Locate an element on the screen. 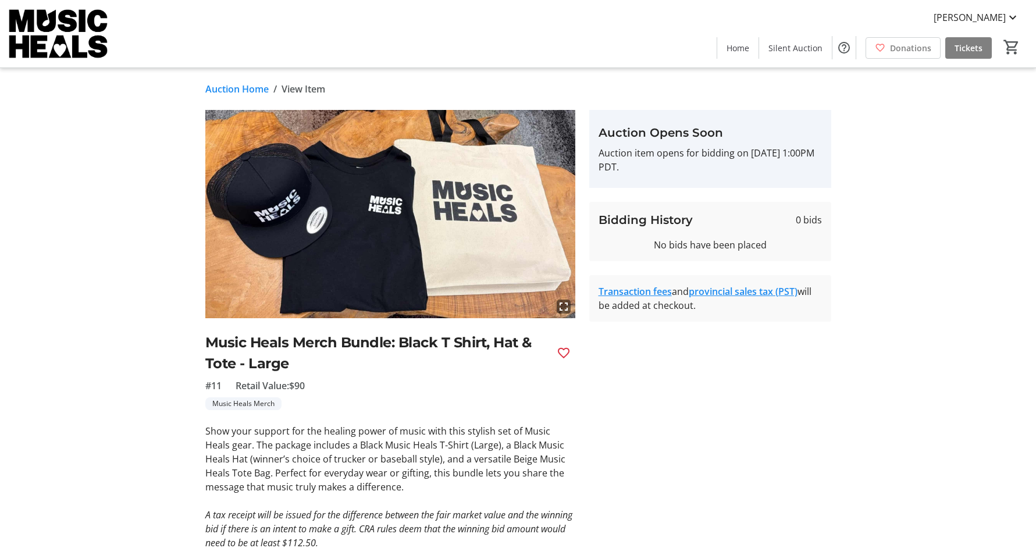 Image resolution: width=1036 pixels, height=548 pixels. a: provincial sales tax (PST) is located at coordinates (743, 292).